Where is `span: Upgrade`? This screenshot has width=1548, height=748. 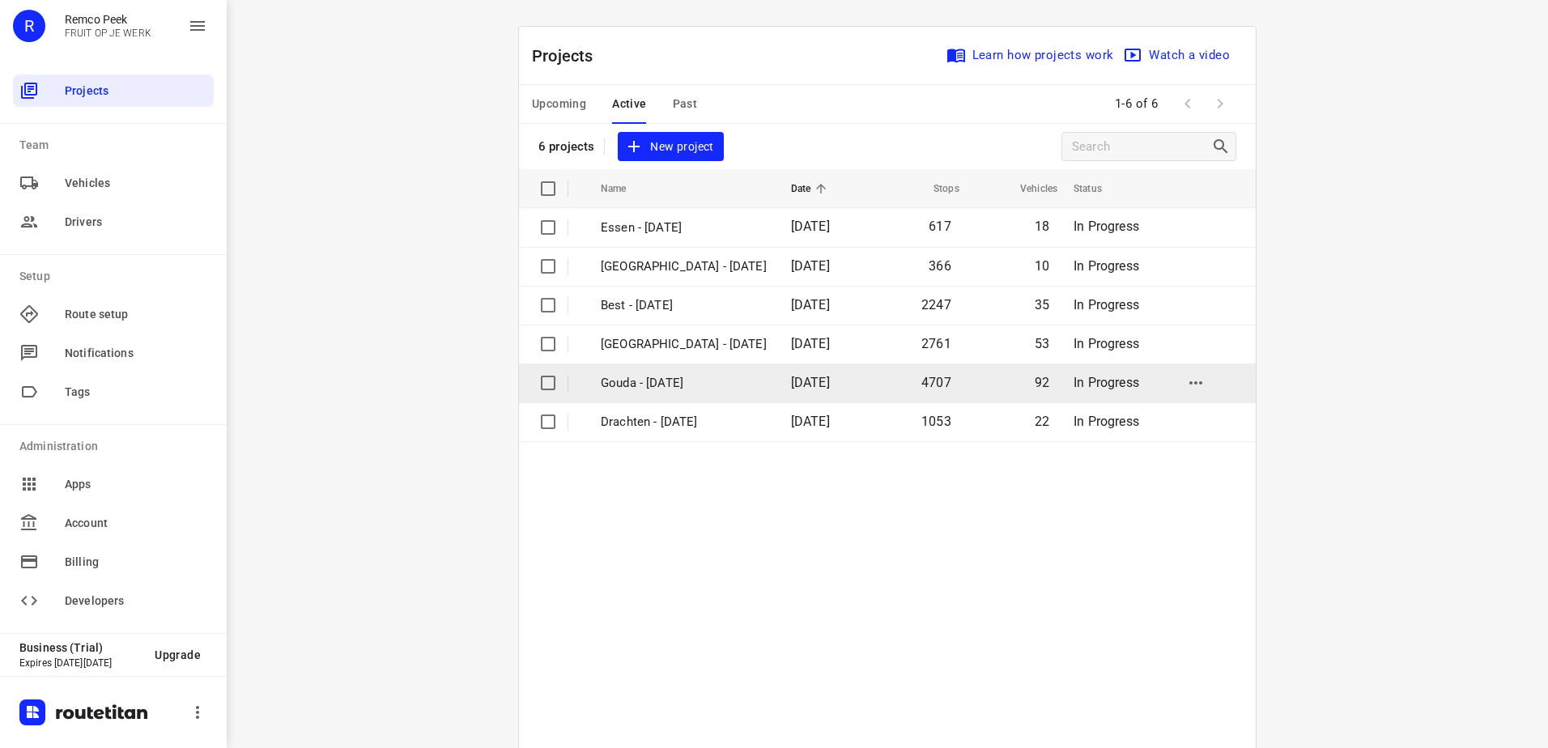 span: Upgrade is located at coordinates (177, 655).